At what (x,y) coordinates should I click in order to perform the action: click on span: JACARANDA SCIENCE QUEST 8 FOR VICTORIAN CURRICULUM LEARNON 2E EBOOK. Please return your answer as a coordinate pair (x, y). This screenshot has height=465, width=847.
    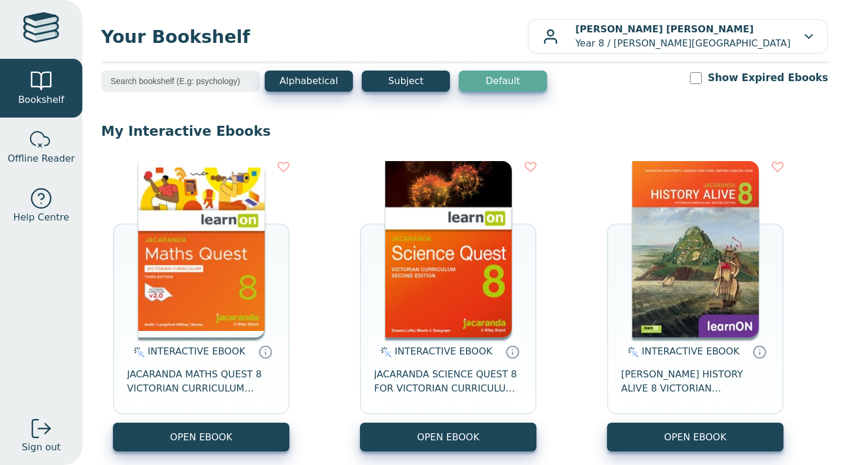
    Looking at the image, I should click on (448, 382).